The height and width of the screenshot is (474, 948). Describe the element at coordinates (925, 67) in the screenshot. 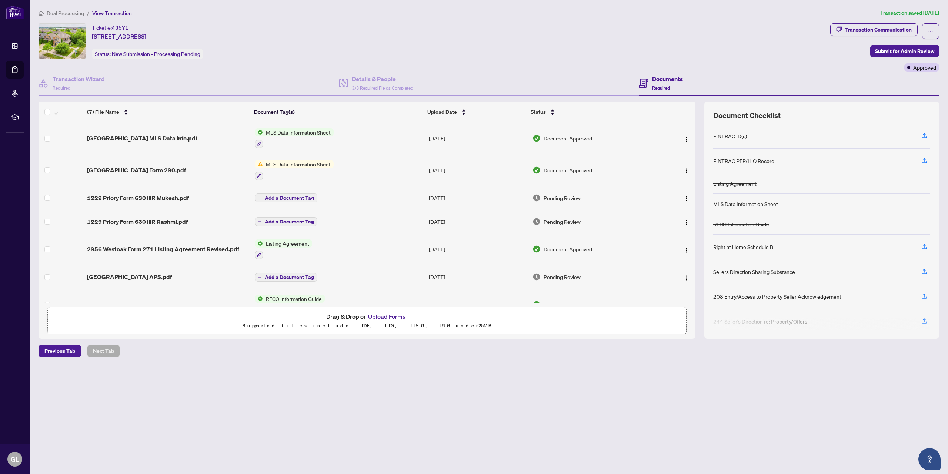

I see `span: Approved` at that location.